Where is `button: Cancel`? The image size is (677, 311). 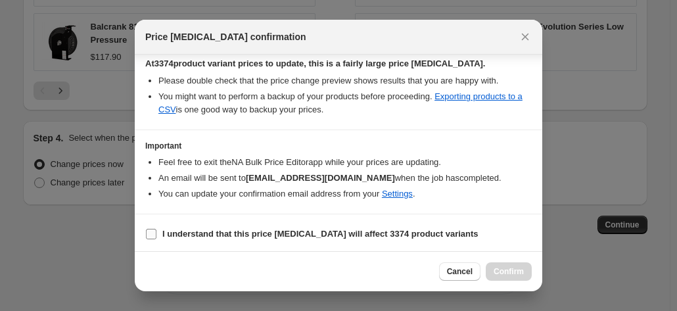 button: Cancel is located at coordinates (459, 271).